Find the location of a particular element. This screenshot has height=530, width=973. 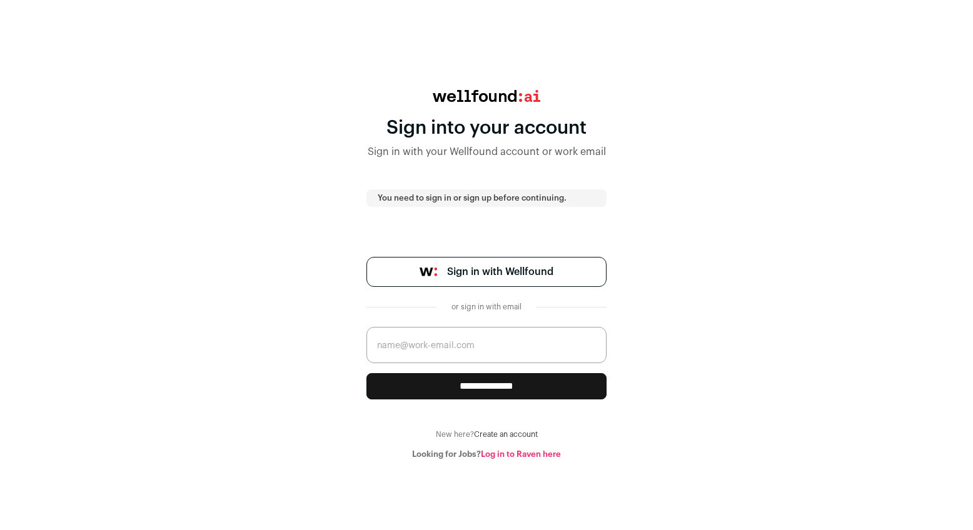

img: wellfound:ai is located at coordinates (487, 96).